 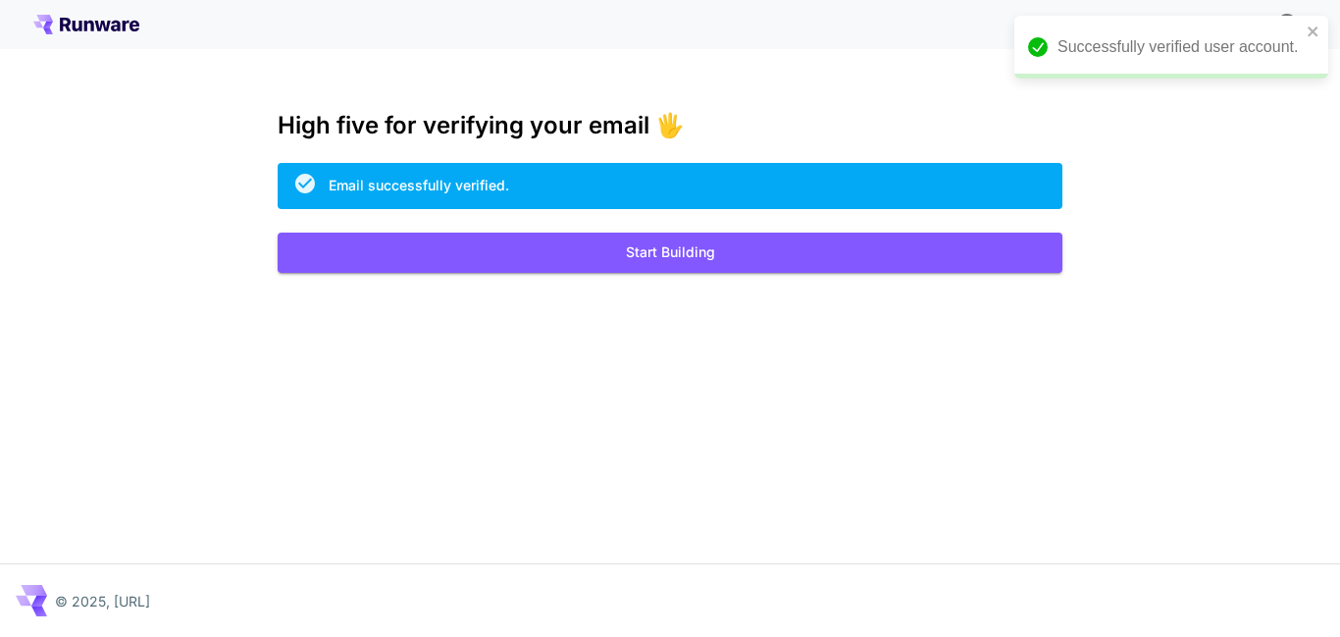 What do you see at coordinates (1287, 24) in the screenshot?
I see `button: In order to qualify for free credit, you need to sign up with a business email address and click ...` at bounding box center [1287, 24].